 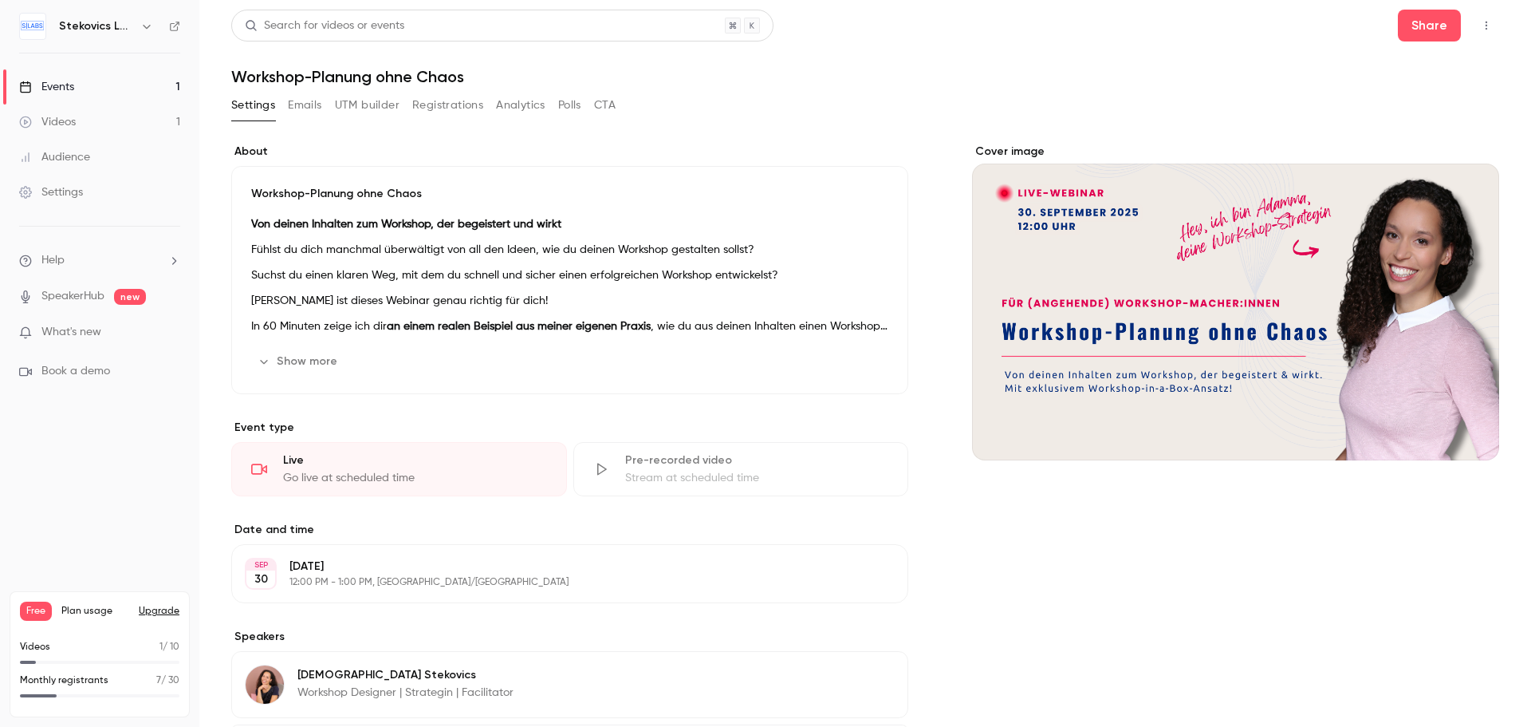 What do you see at coordinates (253, 105) in the screenshot?
I see `button: Settings` at bounding box center [253, 105].